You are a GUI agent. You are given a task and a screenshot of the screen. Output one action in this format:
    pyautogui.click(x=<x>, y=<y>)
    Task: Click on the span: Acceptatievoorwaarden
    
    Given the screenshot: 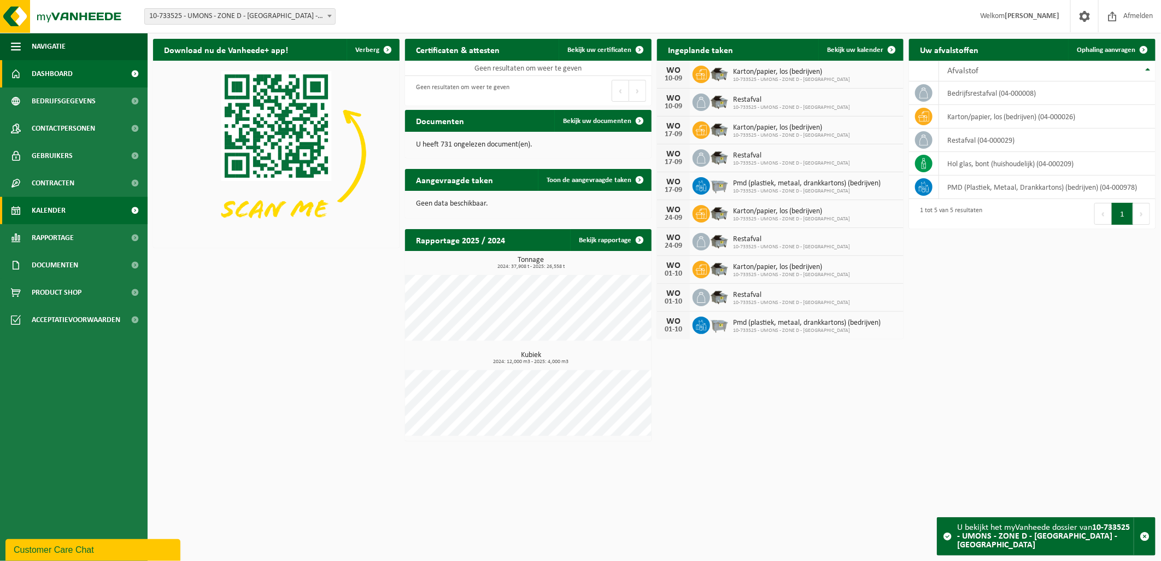 What is the action you would take?
    pyautogui.click(x=76, y=320)
    